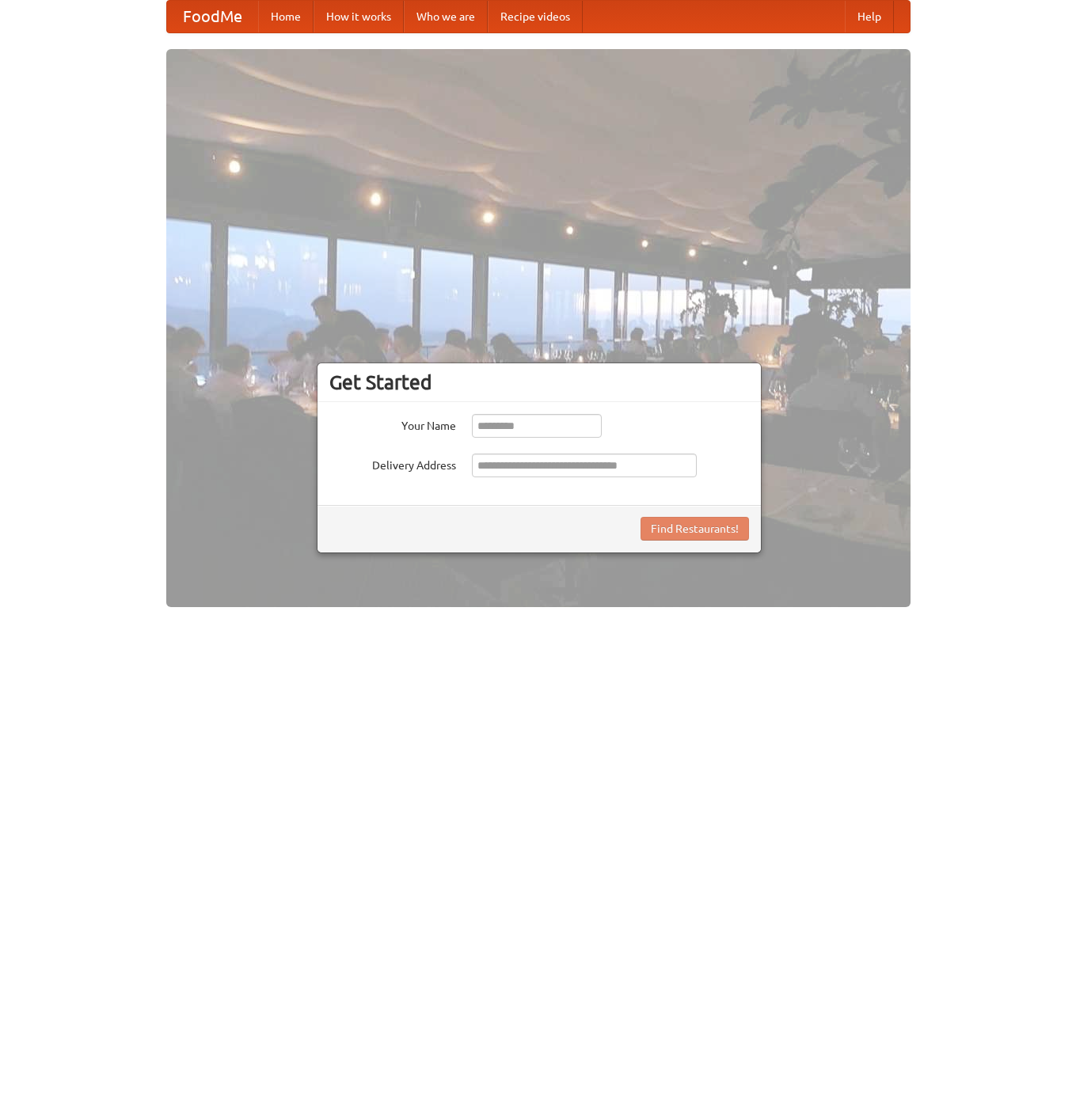 The width and height of the screenshot is (1076, 1120). I want to click on a: How it works, so click(358, 17).